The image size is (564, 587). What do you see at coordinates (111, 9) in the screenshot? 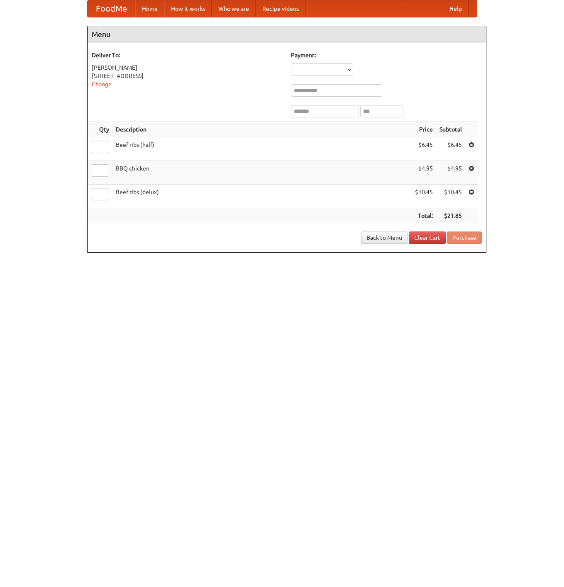
I see `a: FoodMe` at bounding box center [111, 9].